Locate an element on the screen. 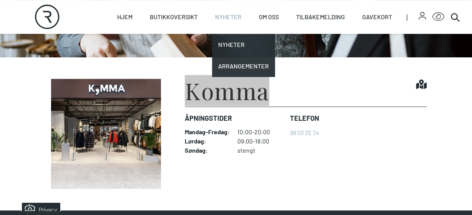 Image resolution: width=472 pixels, height=215 pixels. dt: Søndag : is located at coordinates (207, 150).